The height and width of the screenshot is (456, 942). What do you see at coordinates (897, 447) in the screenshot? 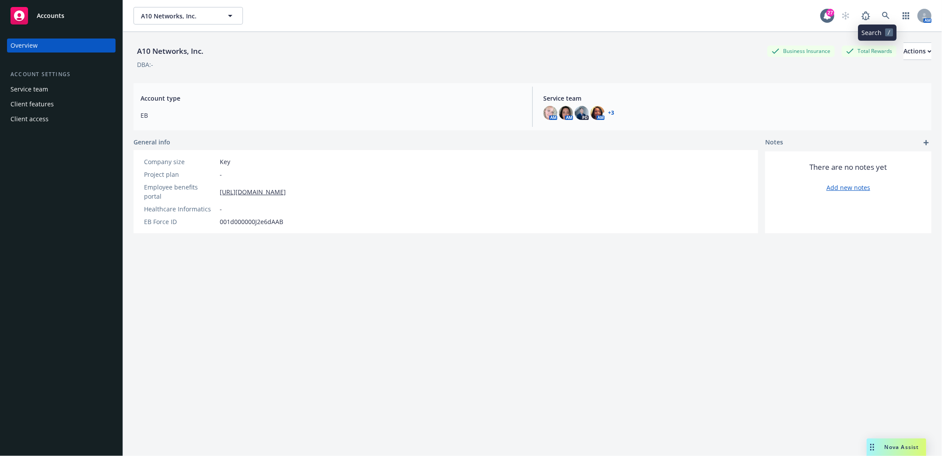
I see `button: Nova Assist` at bounding box center [897, 447].